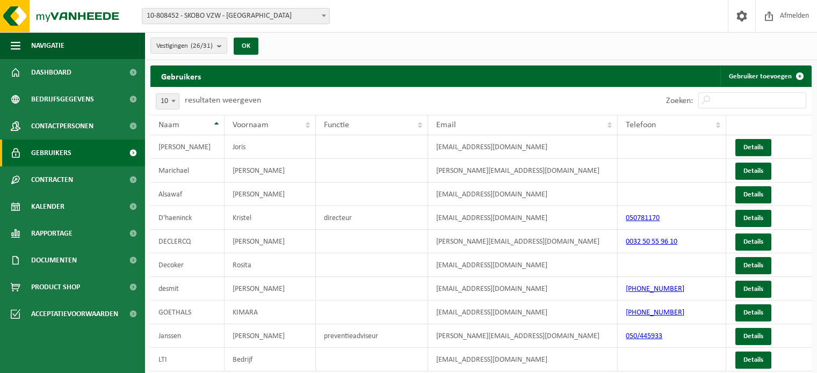  What do you see at coordinates (52, 180) in the screenshot?
I see `span: Contracten` at bounding box center [52, 180].